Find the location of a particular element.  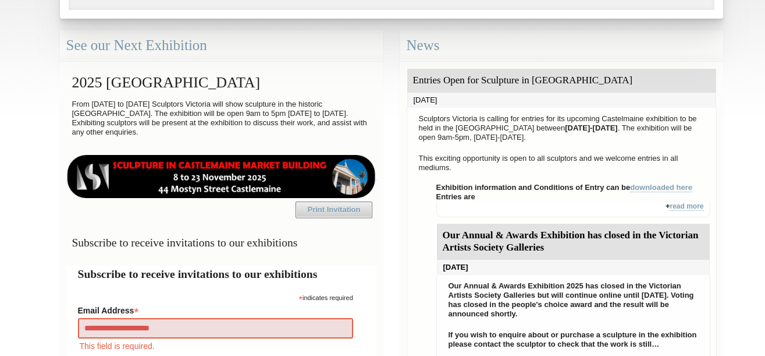

p: Sculptors Victoria is calling for entries for its upcoming Castelmaine exhibition to be held in t... is located at coordinates (561, 128).